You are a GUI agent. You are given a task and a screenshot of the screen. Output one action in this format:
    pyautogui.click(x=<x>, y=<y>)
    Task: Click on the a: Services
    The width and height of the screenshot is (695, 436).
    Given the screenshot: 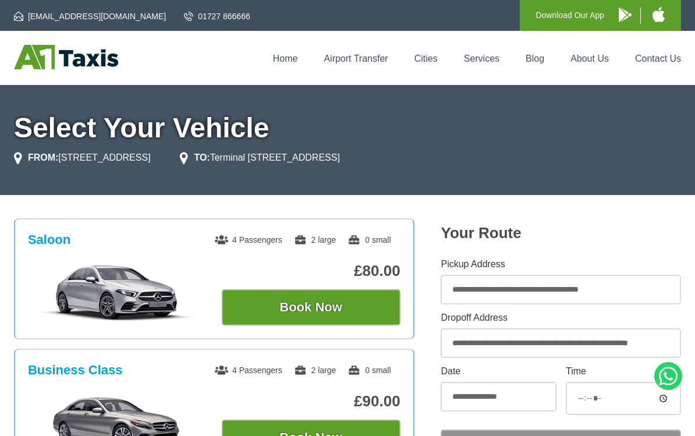 What is the action you would take?
    pyautogui.click(x=482, y=58)
    